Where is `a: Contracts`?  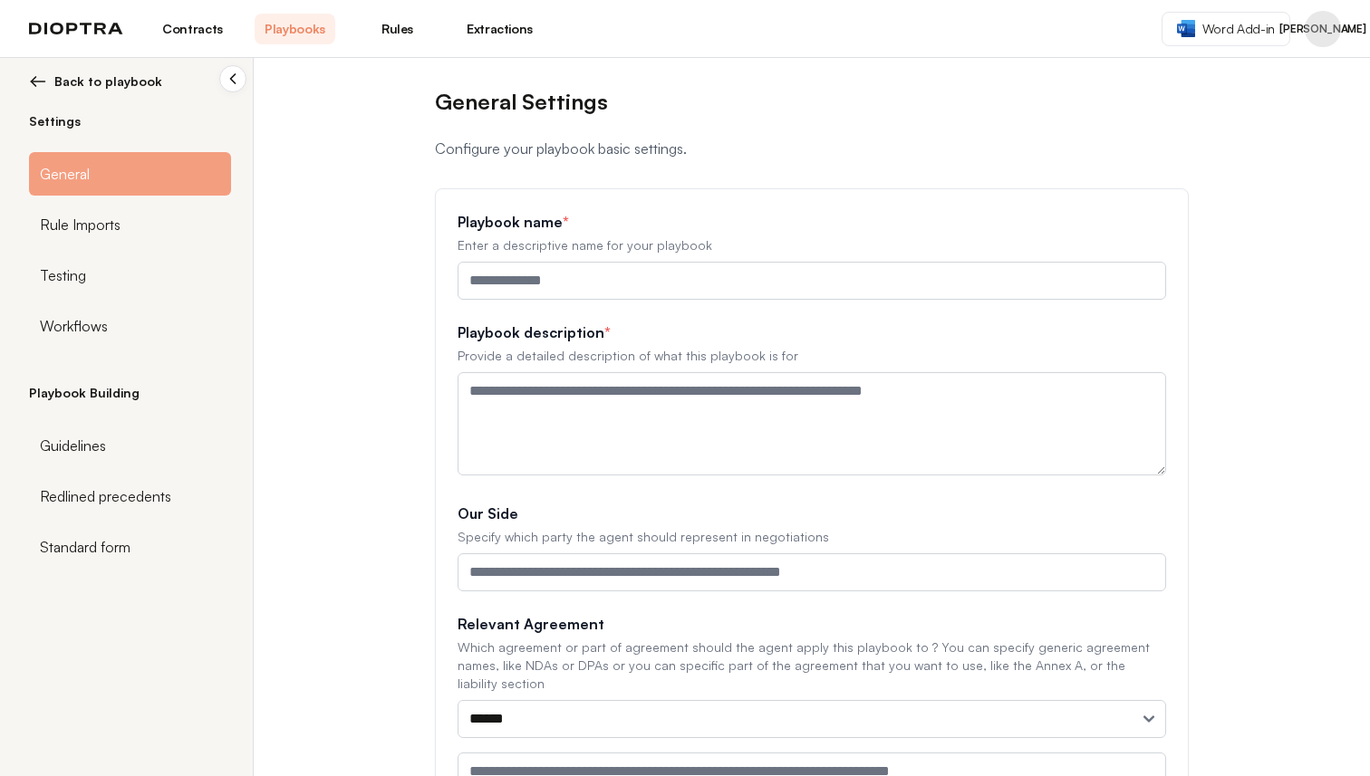
a: Contracts is located at coordinates (192, 29).